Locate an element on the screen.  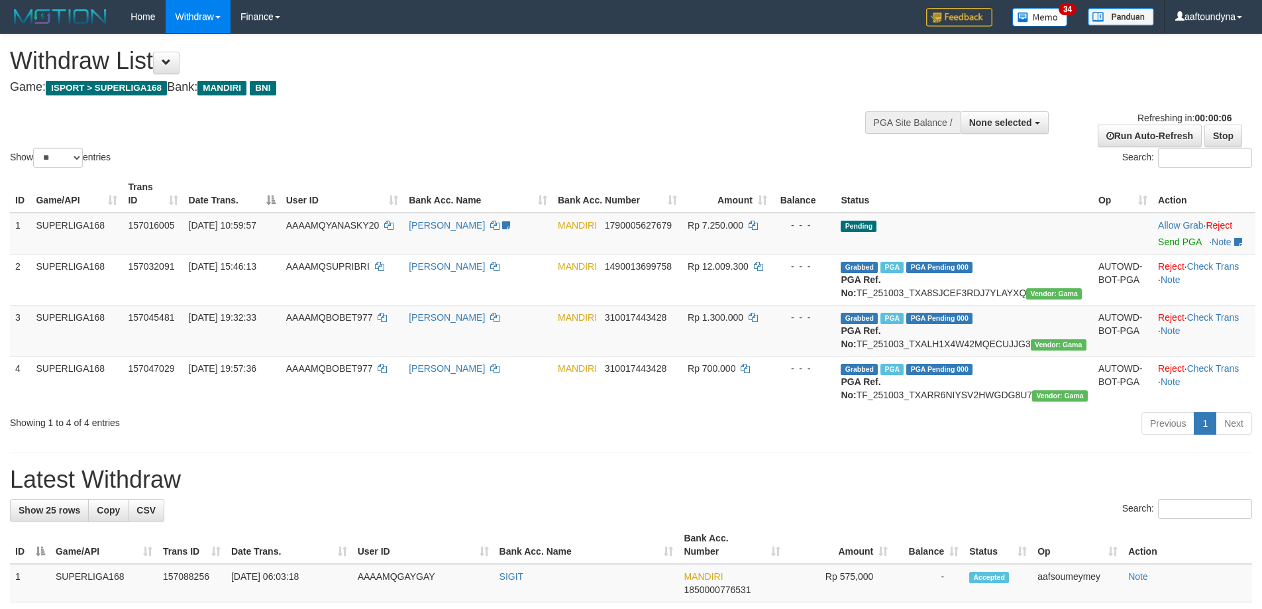
img: Feedback.jpg is located at coordinates (959, 17).